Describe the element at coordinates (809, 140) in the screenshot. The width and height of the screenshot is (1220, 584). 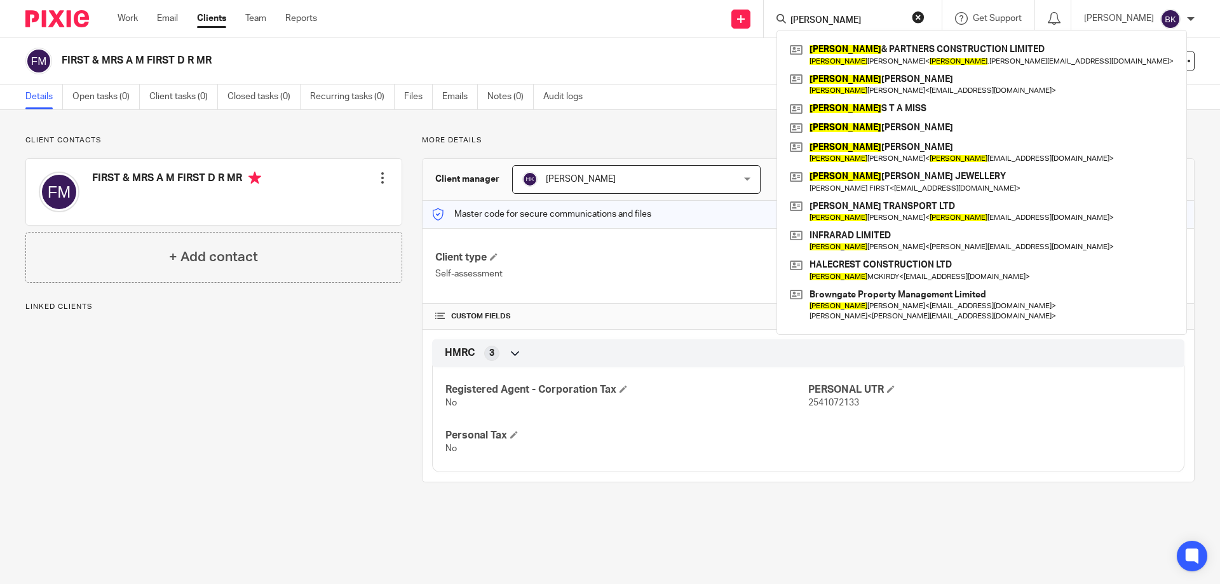
I see `p: More details` at that location.